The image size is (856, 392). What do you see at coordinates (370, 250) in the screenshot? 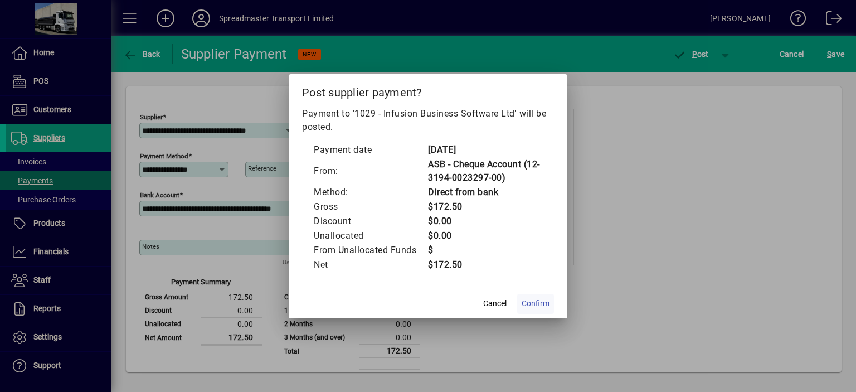
I see `td: From Unallocated Funds` at bounding box center [370, 250].